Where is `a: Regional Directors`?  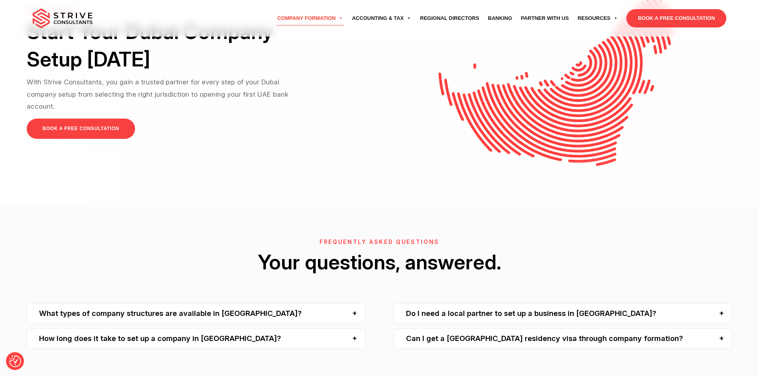
a: Regional Directors is located at coordinates (449, 18).